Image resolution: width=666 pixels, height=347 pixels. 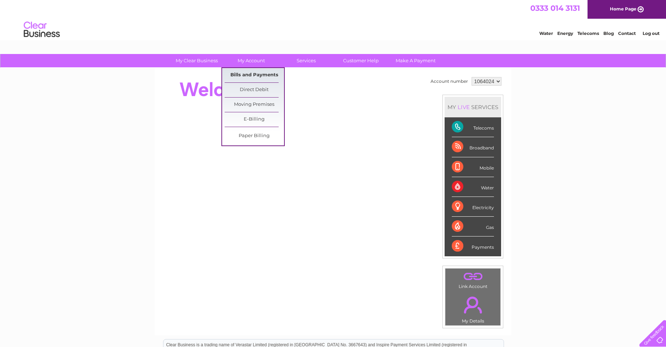 What do you see at coordinates (472, 207) in the screenshot?
I see `div: Electricity` at bounding box center [472, 207].